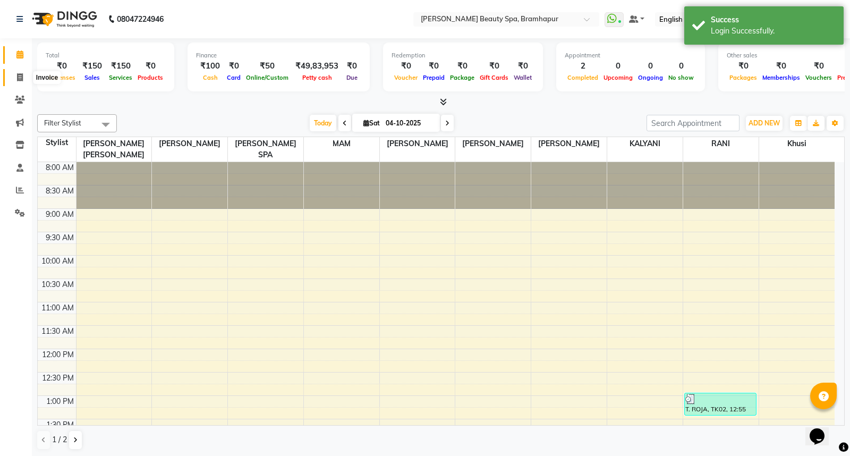 The height and width of the screenshot is (456, 850). Describe the element at coordinates (583, 66) in the screenshot. I see `div: 2` at that location.